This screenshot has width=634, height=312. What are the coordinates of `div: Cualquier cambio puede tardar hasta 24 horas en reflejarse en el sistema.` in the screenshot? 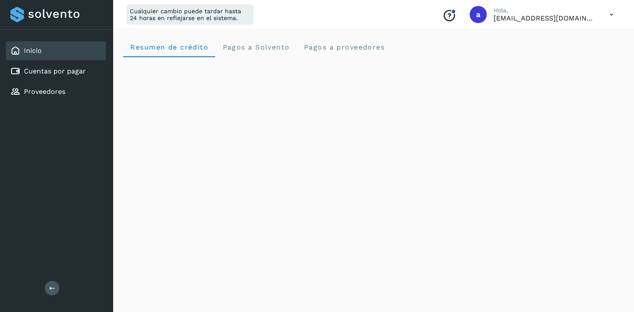 It's located at (190, 15).